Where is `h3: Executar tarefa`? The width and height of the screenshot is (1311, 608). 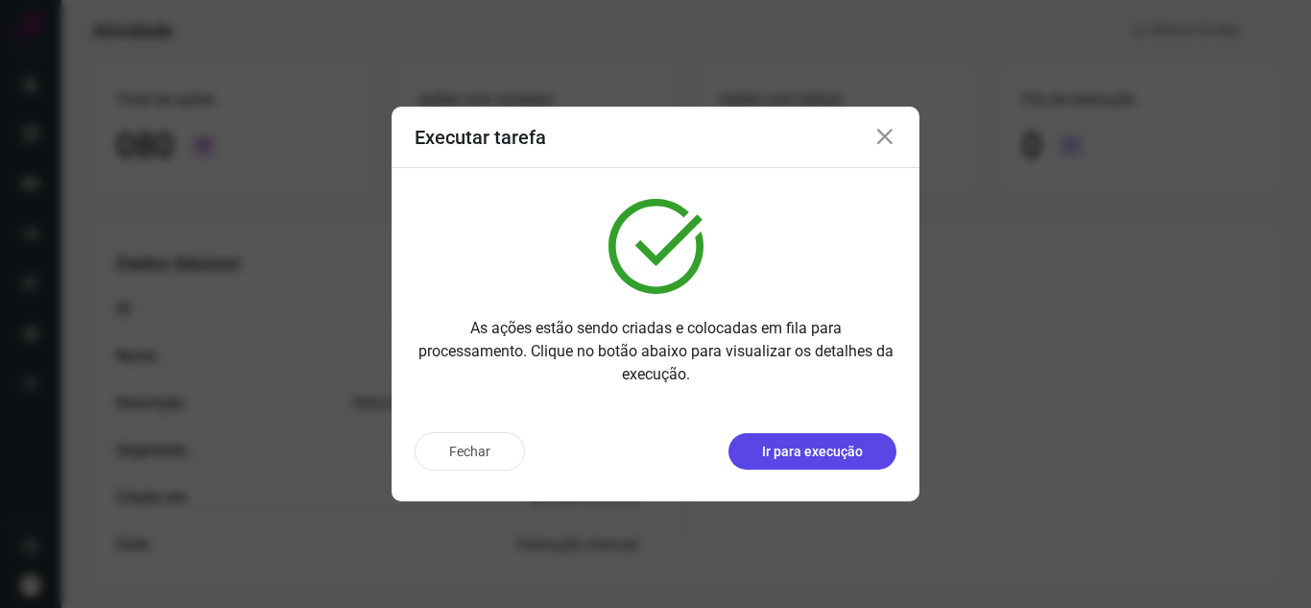
h3: Executar tarefa is located at coordinates (480, 137).